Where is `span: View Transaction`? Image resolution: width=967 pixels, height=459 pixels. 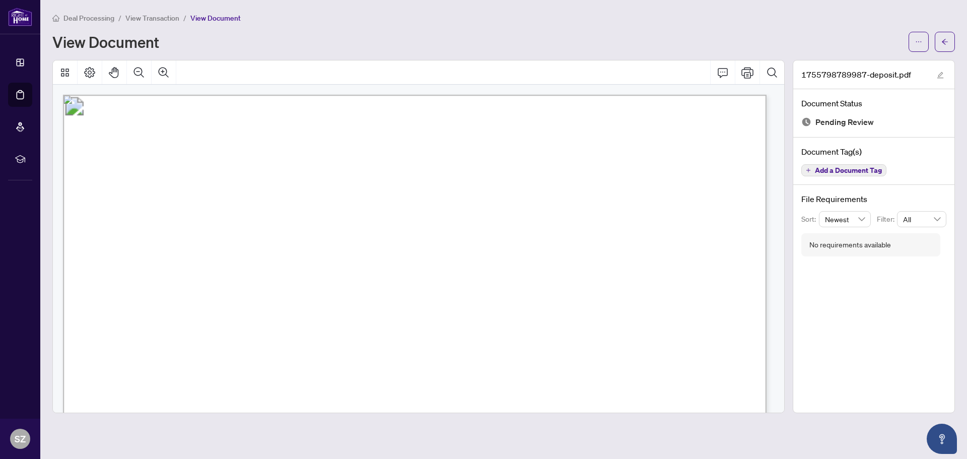 span: View Transaction is located at coordinates (152, 18).